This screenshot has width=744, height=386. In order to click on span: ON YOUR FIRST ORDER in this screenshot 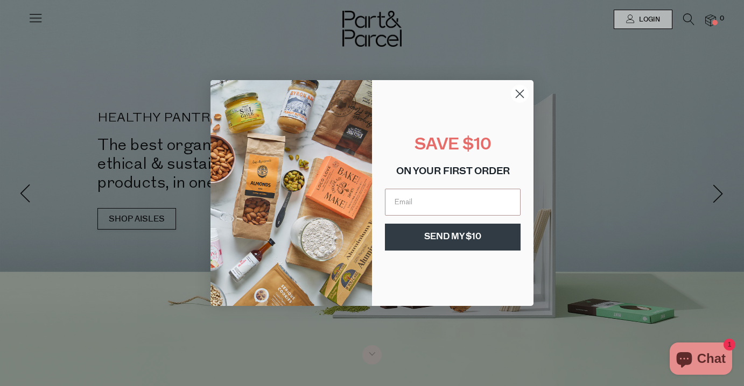, I will do `click(453, 172)`.